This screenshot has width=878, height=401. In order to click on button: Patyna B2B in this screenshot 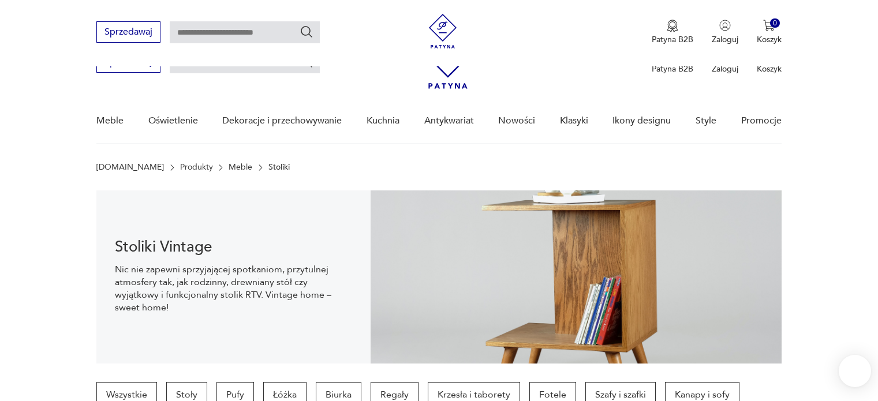, I will do `click(672, 32)`.